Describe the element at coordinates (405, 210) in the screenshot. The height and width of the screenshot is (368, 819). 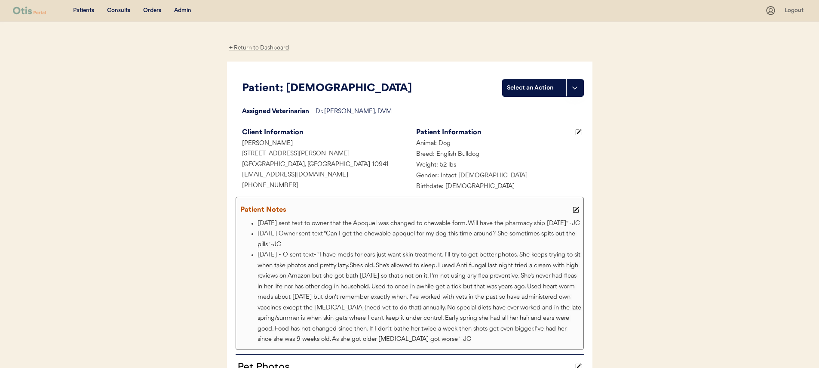
I see `div: Patient Notes` at that location.